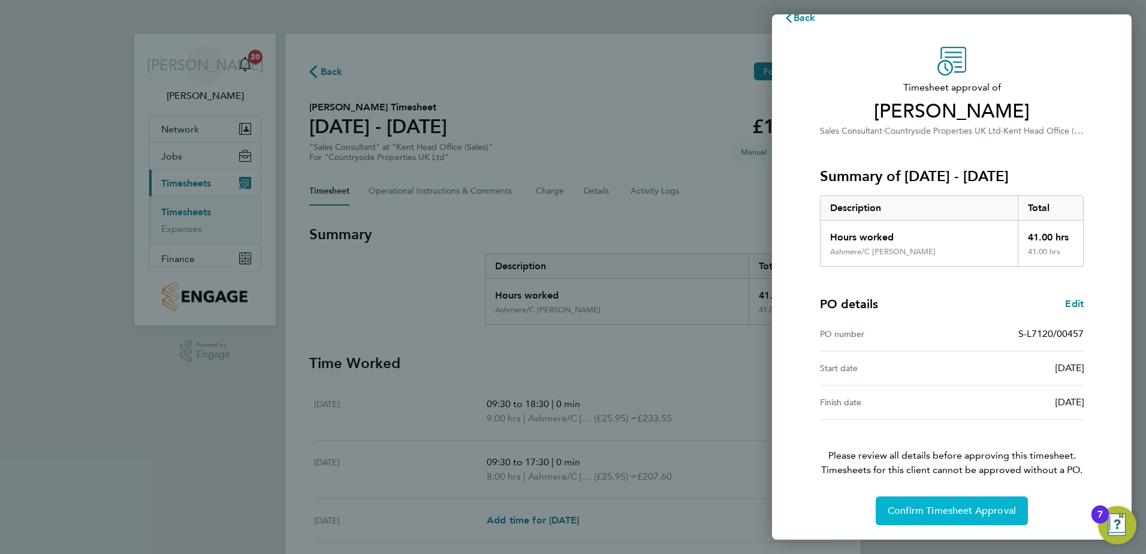  Describe the element at coordinates (952, 231) in the screenshot. I see `div: Summary of 18 - 24 Aug 2025` at that location.